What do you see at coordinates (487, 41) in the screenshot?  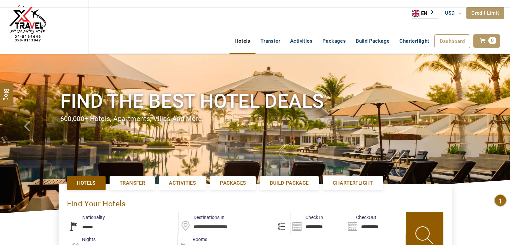 I see `a: 0` at bounding box center [487, 41].